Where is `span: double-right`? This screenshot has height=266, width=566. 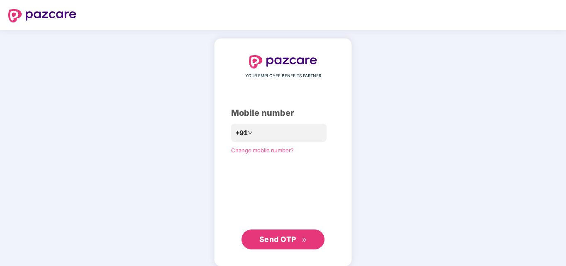
span: double-right is located at coordinates (304, 240).